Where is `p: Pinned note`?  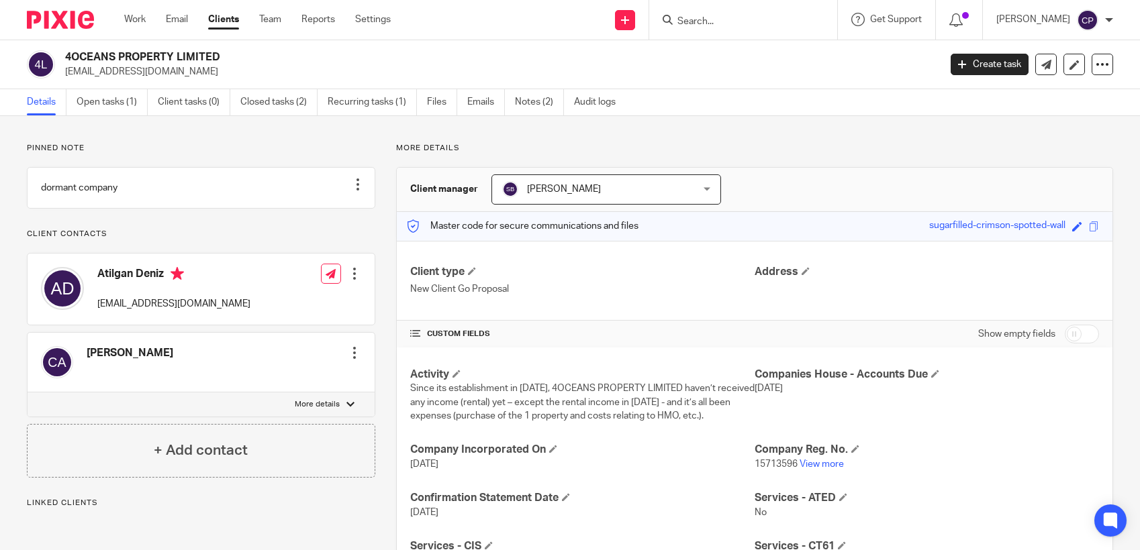 p: Pinned note is located at coordinates (201, 148).